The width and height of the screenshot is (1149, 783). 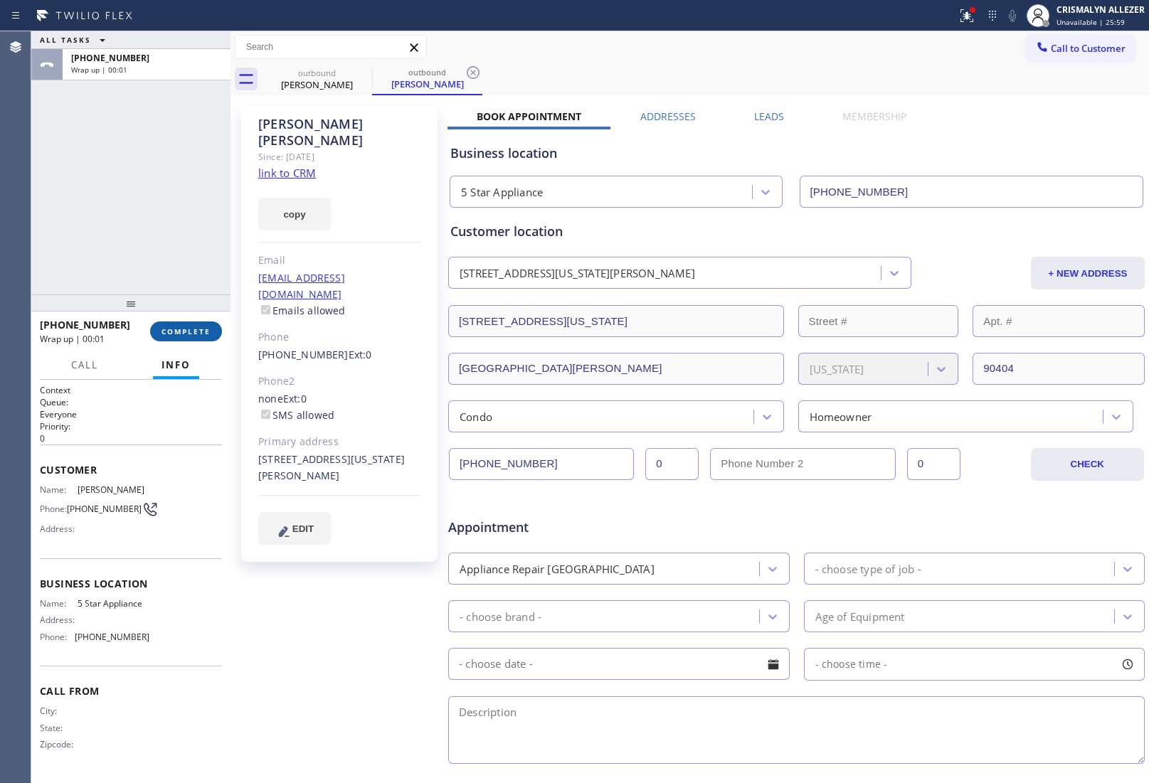 I want to click on input: Ext., so click(x=672, y=464).